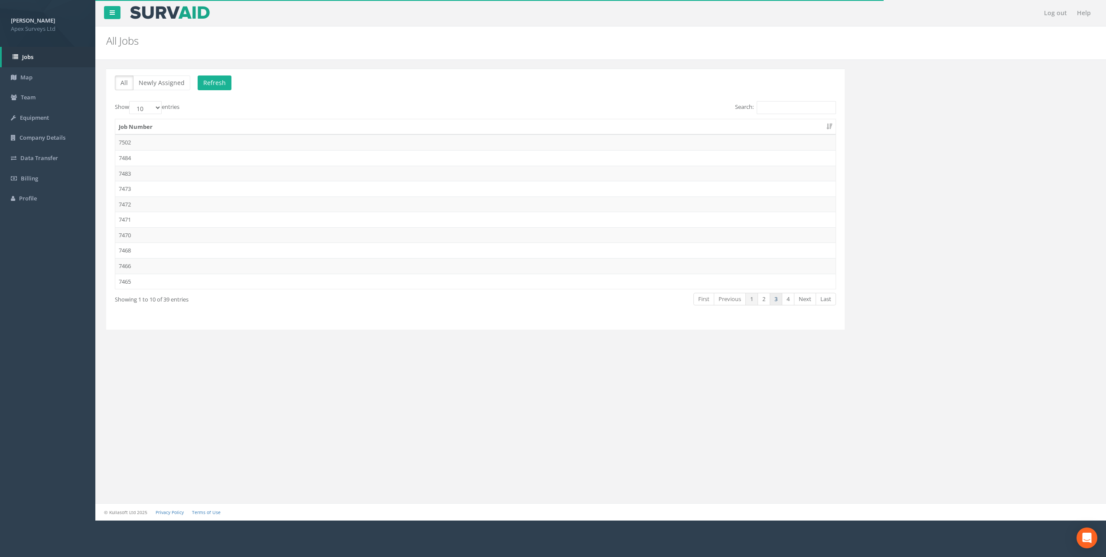 The height and width of the screenshot is (557, 1106). I want to click on small: © Kullasoft Ltd 2025, so click(126, 512).